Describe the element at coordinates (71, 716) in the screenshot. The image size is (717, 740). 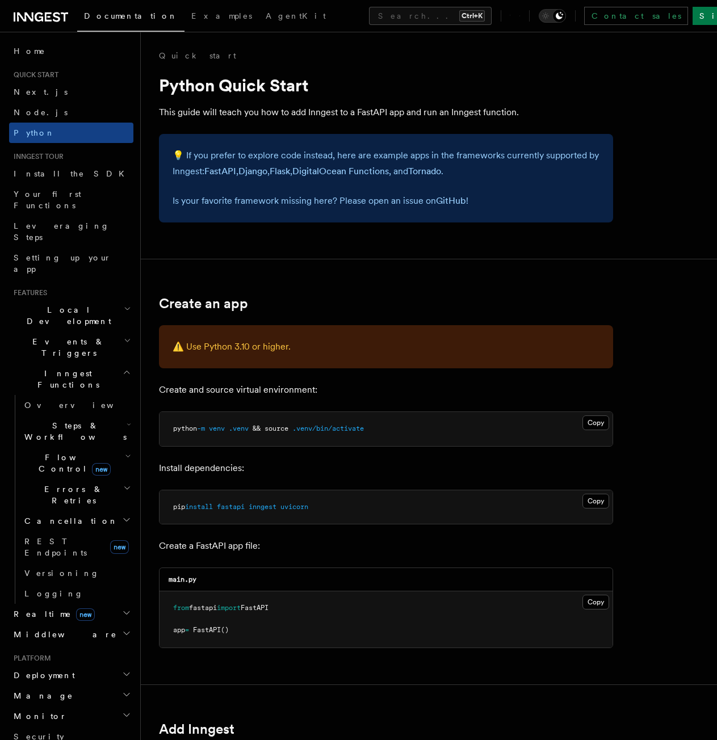
I see `button: Monitor` at that location.